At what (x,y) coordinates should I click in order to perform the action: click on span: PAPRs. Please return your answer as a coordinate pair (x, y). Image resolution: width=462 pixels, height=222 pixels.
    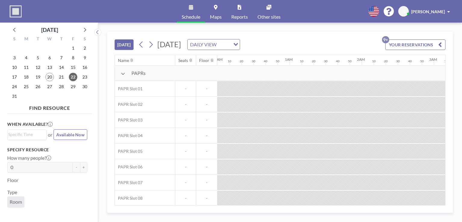
    Looking at the image, I should click on (138, 73).